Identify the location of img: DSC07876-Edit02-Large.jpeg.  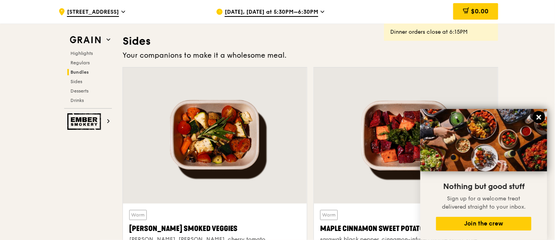
(484, 140).